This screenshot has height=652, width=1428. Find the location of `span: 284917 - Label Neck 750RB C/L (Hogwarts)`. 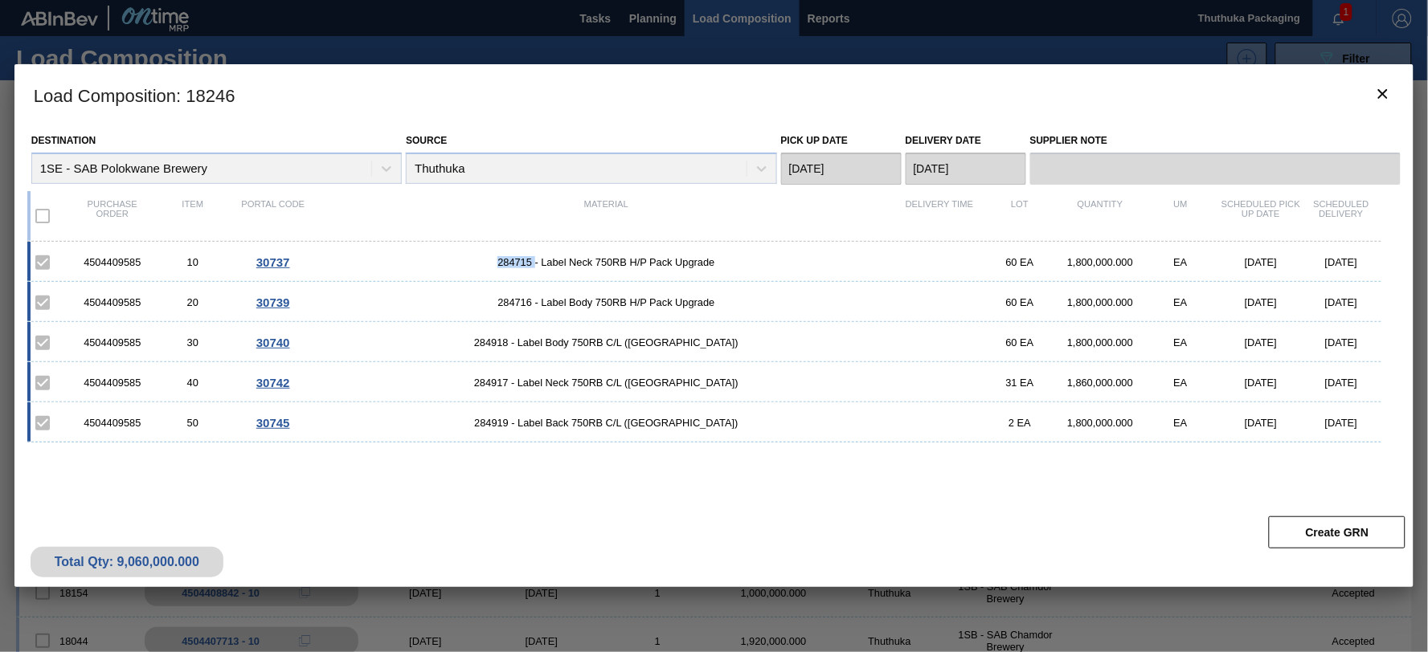

span: 284917 - Label Neck 750RB C/L (Hogwarts) is located at coordinates (606, 382).